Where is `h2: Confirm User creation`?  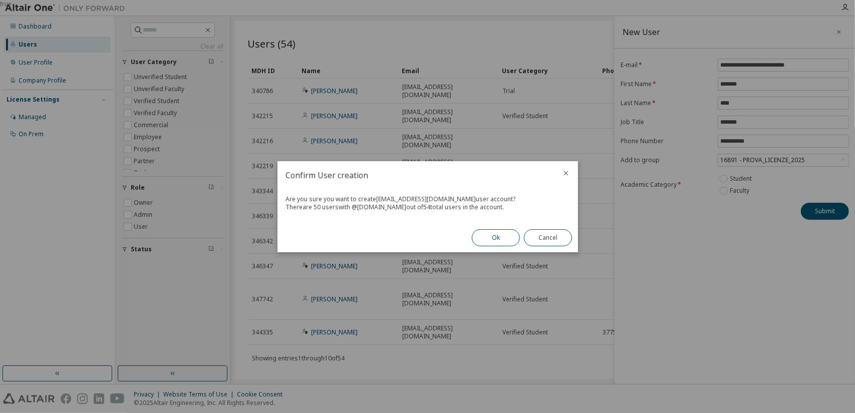 h2: Confirm User creation is located at coordinates (416, 175).